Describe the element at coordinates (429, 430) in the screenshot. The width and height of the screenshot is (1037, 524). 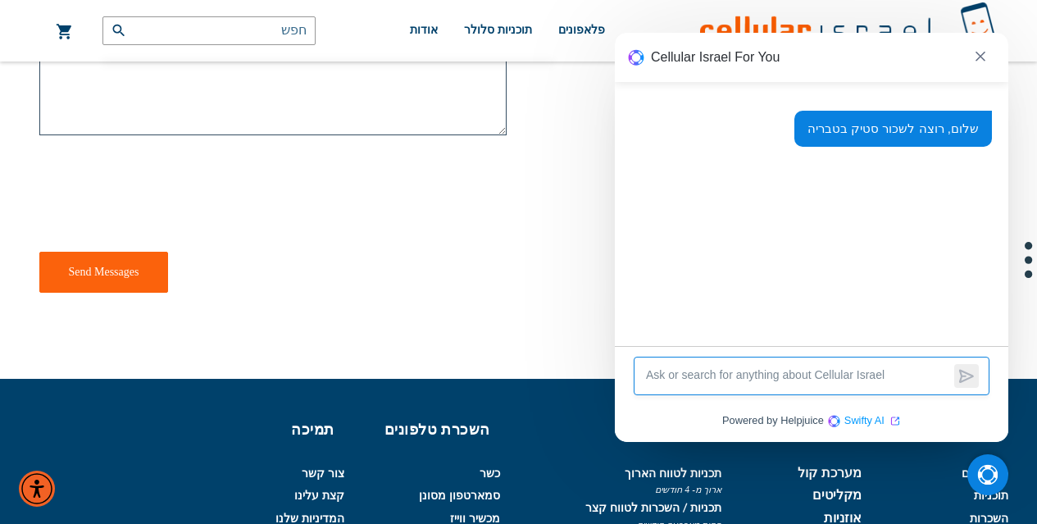
I see `h6: השכרת טלפונים` at that location.